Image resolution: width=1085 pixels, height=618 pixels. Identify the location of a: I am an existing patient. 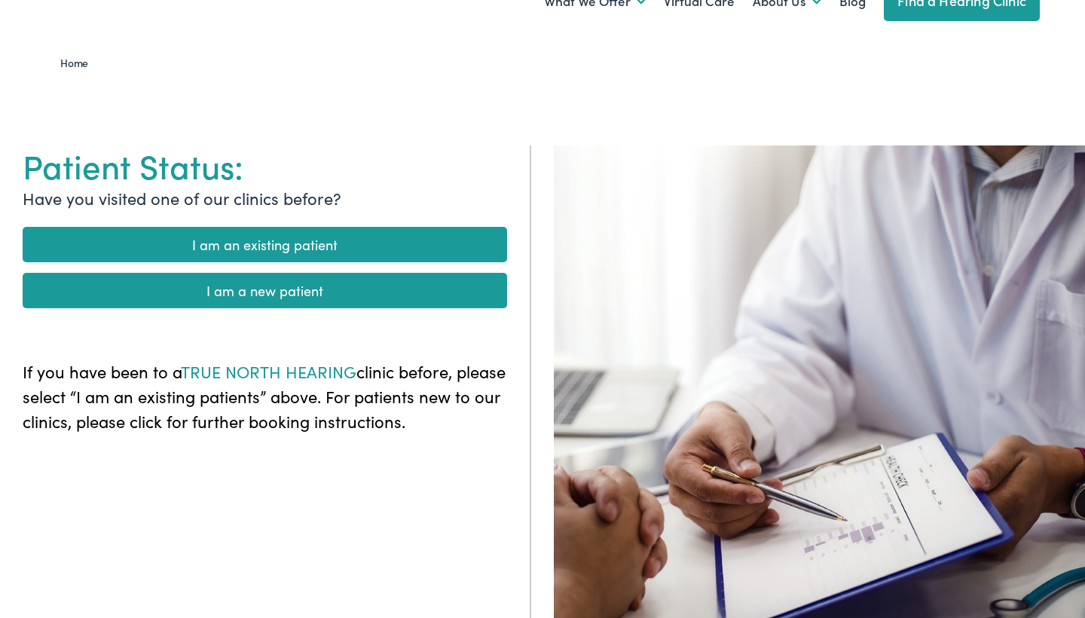
(265, 244).